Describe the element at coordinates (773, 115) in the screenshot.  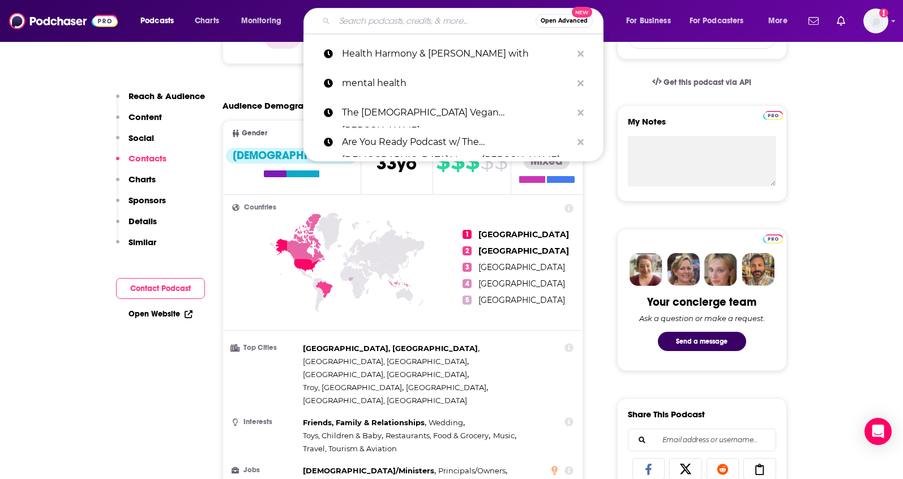
I see `img: Podchaser Pro` at that location.